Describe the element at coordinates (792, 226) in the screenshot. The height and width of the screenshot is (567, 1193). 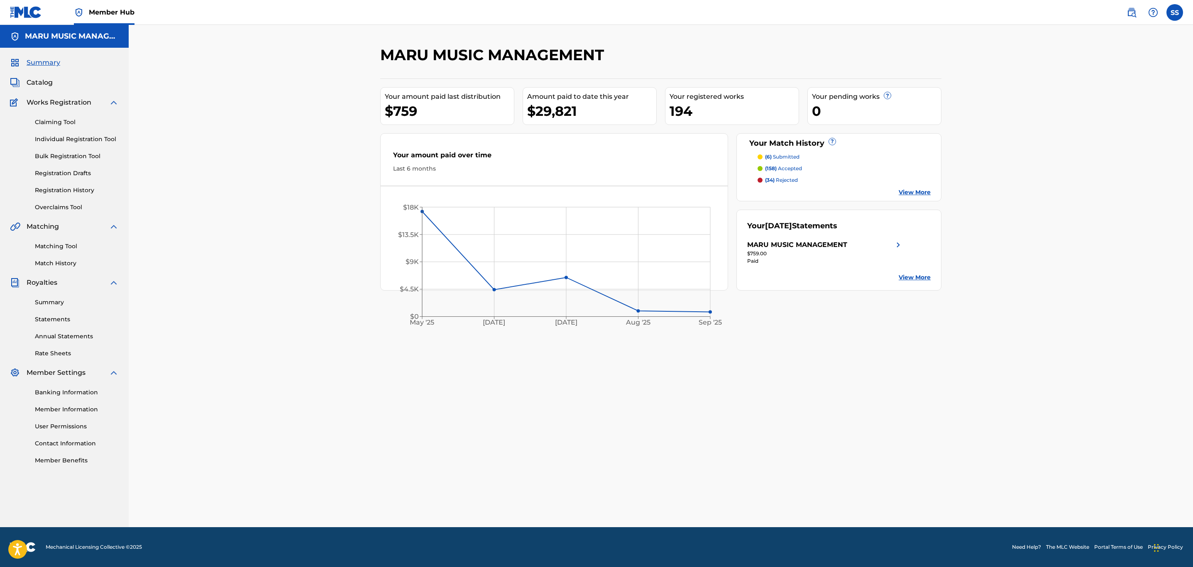
I see `div: Your Statements` at that location.